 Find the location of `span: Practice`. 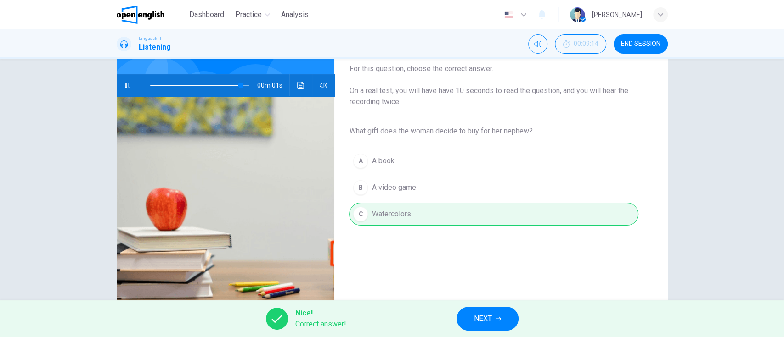

span: Practice is located at coordinates (248, 15).